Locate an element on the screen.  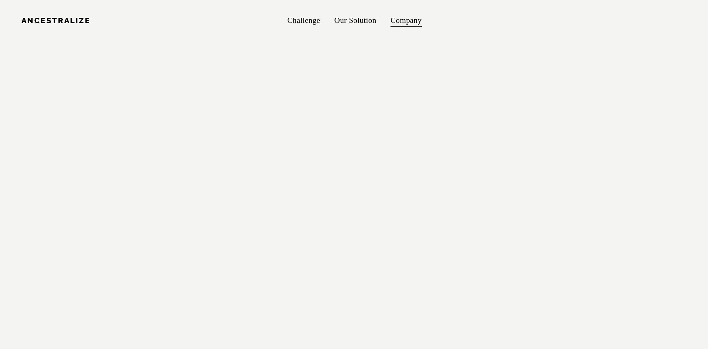
span: Company is located at coordinates (406, 21).